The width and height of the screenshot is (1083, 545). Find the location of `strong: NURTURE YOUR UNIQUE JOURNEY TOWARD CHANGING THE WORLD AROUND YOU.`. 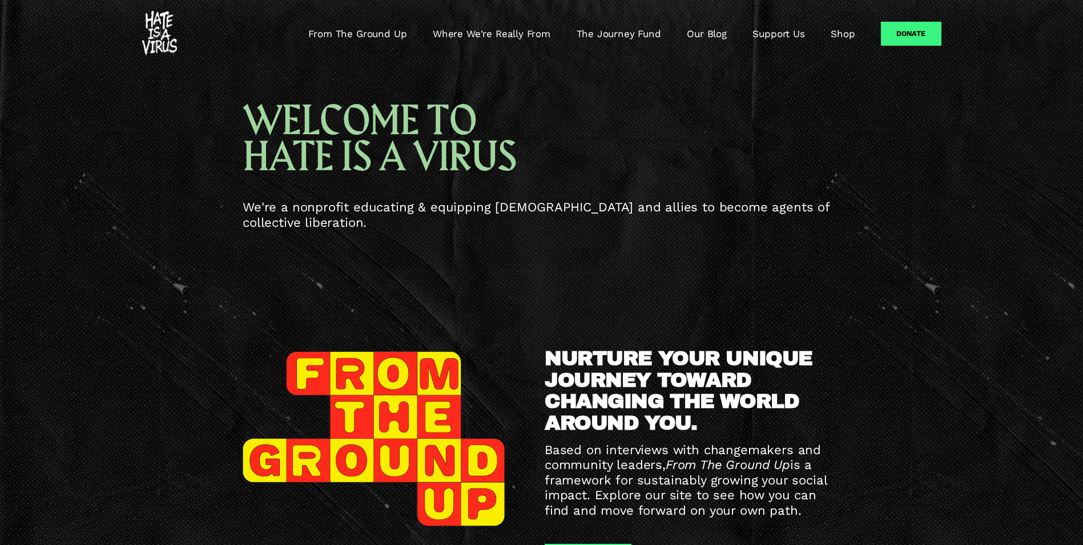

strong: NURTURE YOUR UNIQUE JOURNEY TOWARD CHANGING THE WORLD AROUND YOU. is located at coordinates (681, 390).